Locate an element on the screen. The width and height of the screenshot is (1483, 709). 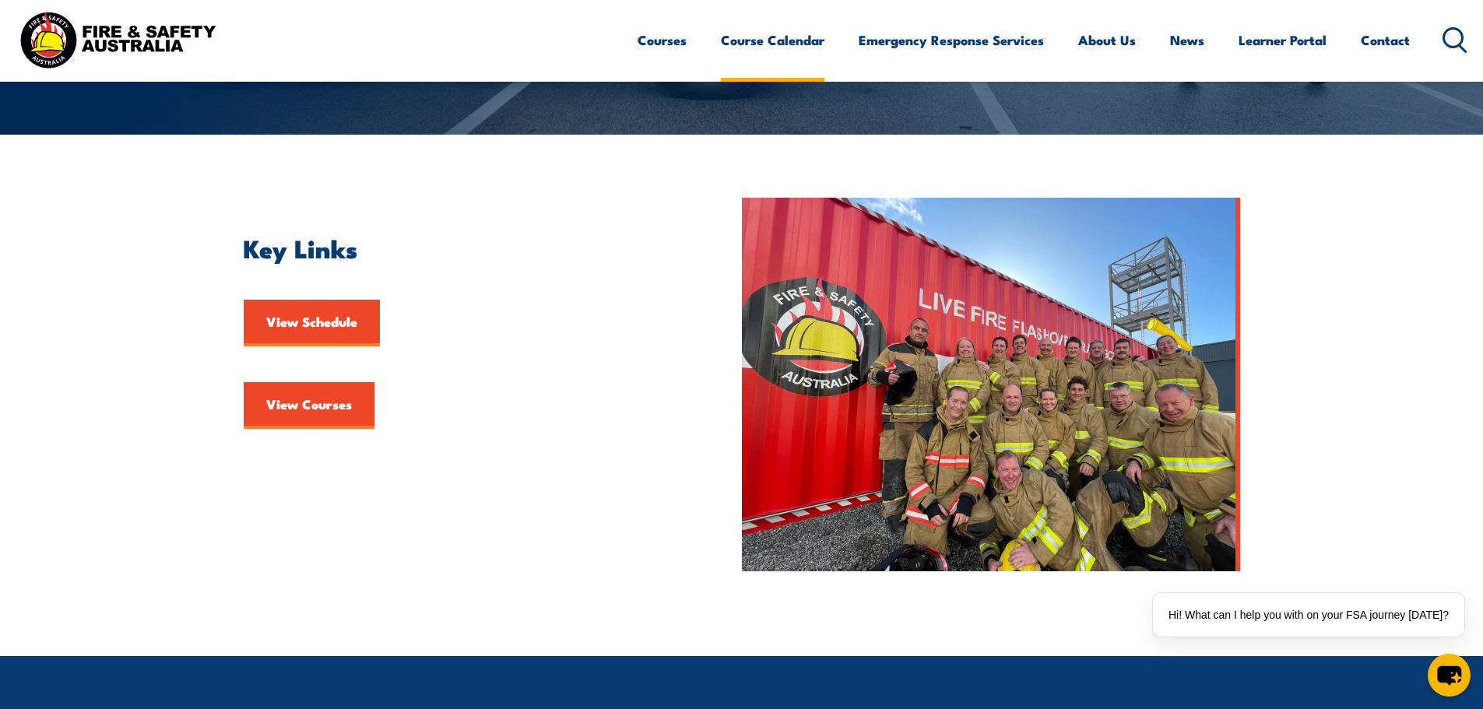
a: News is located at coordinates (1187, 40).